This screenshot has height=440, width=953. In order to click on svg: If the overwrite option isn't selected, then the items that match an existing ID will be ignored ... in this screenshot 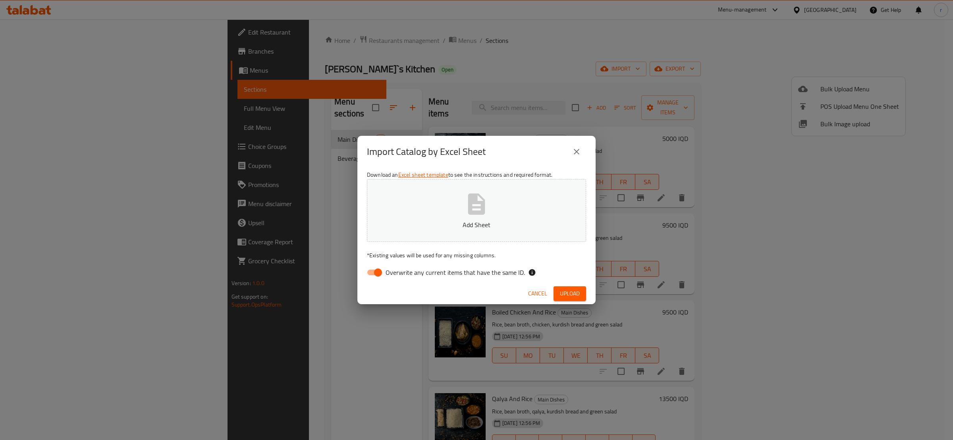, I will do `click(532, 272)`.